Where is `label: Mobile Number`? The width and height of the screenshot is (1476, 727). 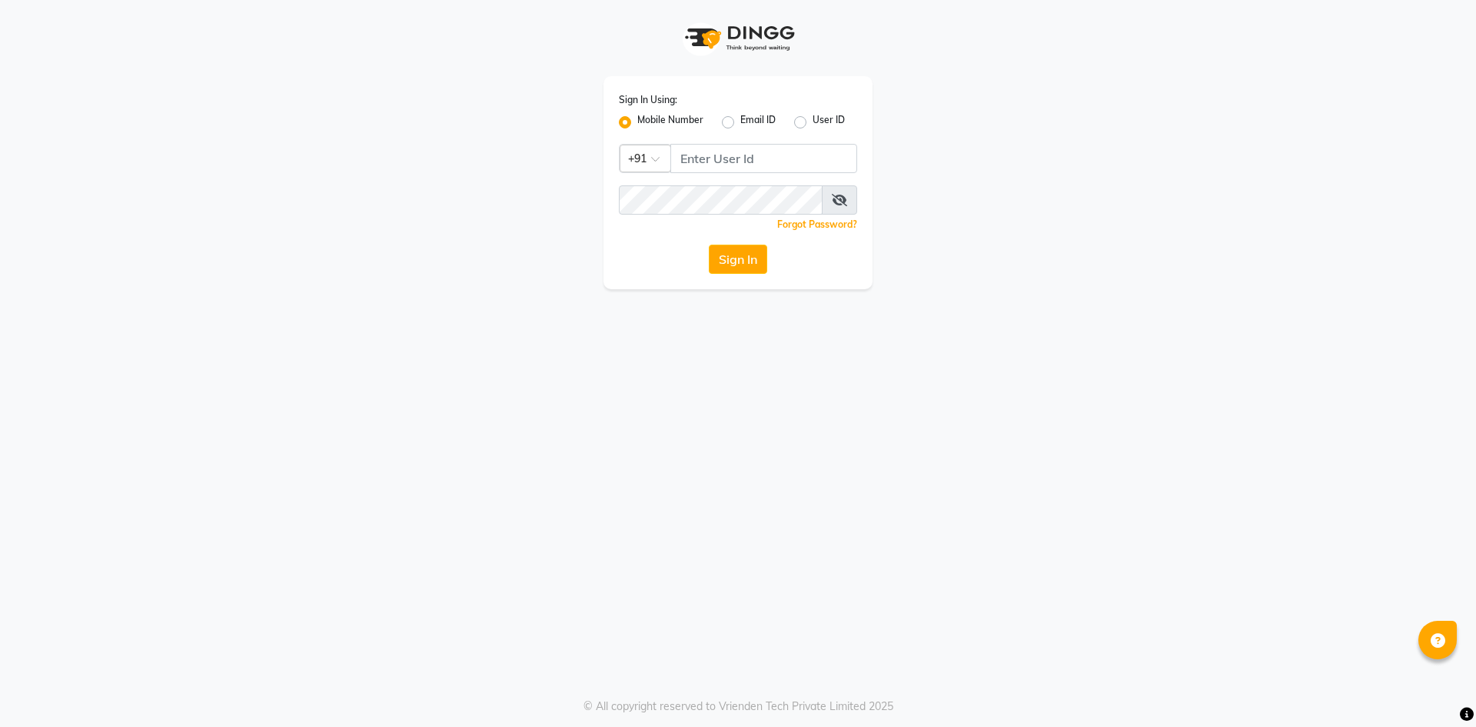 label: Mobile Number is located at coordinates (671, 122).